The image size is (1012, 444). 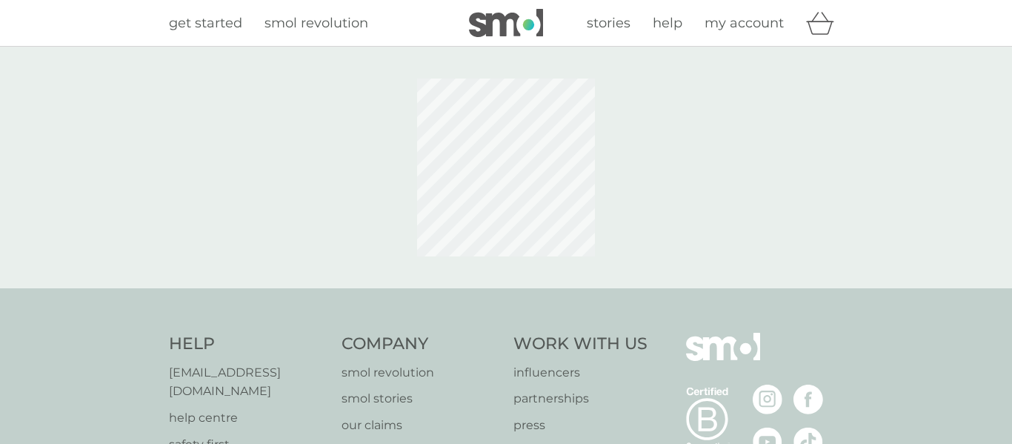 I want to click on img: visit the smol Instagram page, so click(x=768, y=399).